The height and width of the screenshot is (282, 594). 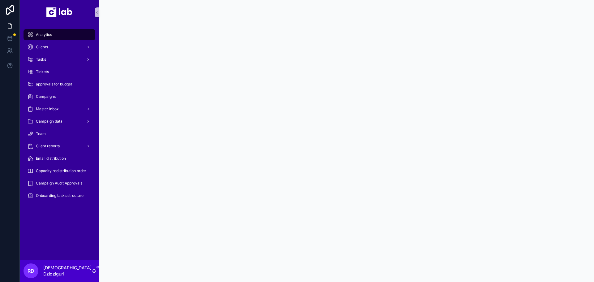 I want to click on a: Tickets, so click(x=59, y=72).